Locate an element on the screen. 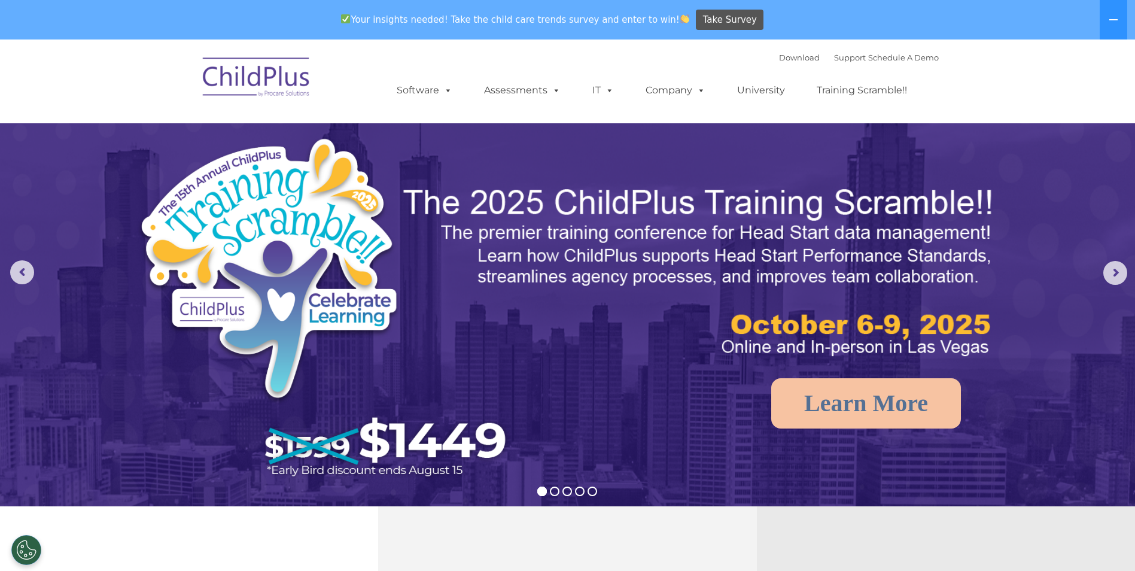  a: Assessments is located at coordinates (522, 90).